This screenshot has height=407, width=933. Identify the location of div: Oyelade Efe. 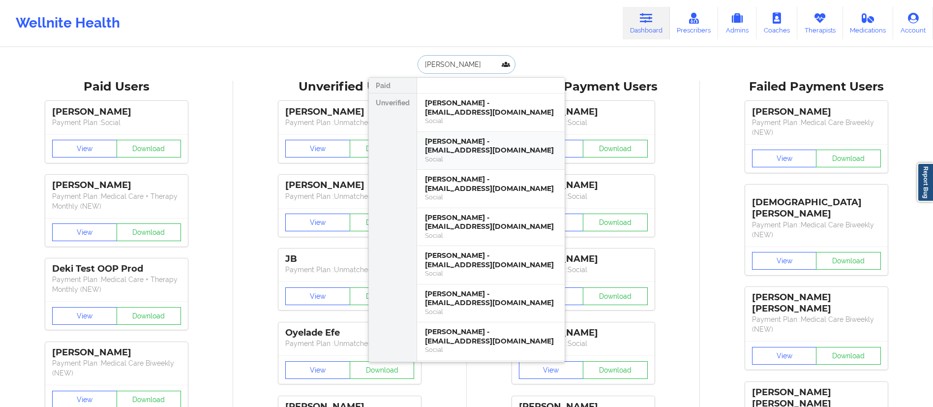
(350, 333).